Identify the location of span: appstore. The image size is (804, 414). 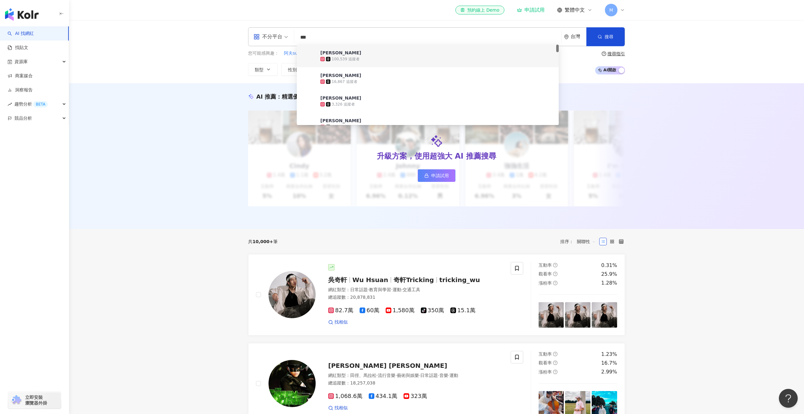
(257, 37).